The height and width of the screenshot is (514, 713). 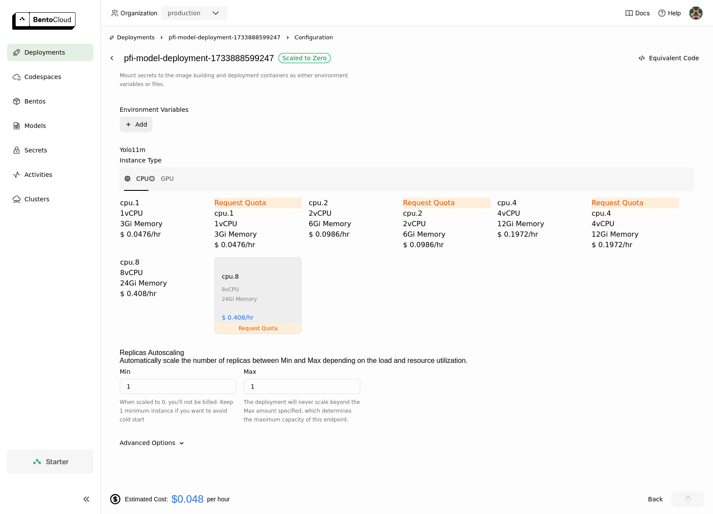 What do you see at coordinates (302, 411) in the screenshot?
I see `div: The deployment will never scale beyond the Max amount specified, which determines the maximum cap...` at bounding box center [302, 411].